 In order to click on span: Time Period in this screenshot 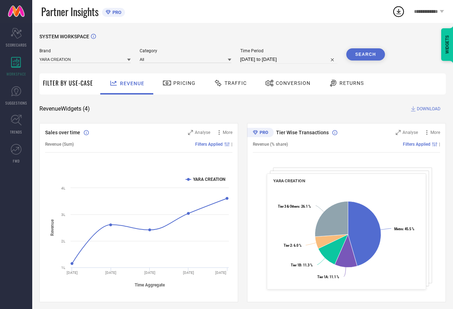, I will do `click(289, 51)`.